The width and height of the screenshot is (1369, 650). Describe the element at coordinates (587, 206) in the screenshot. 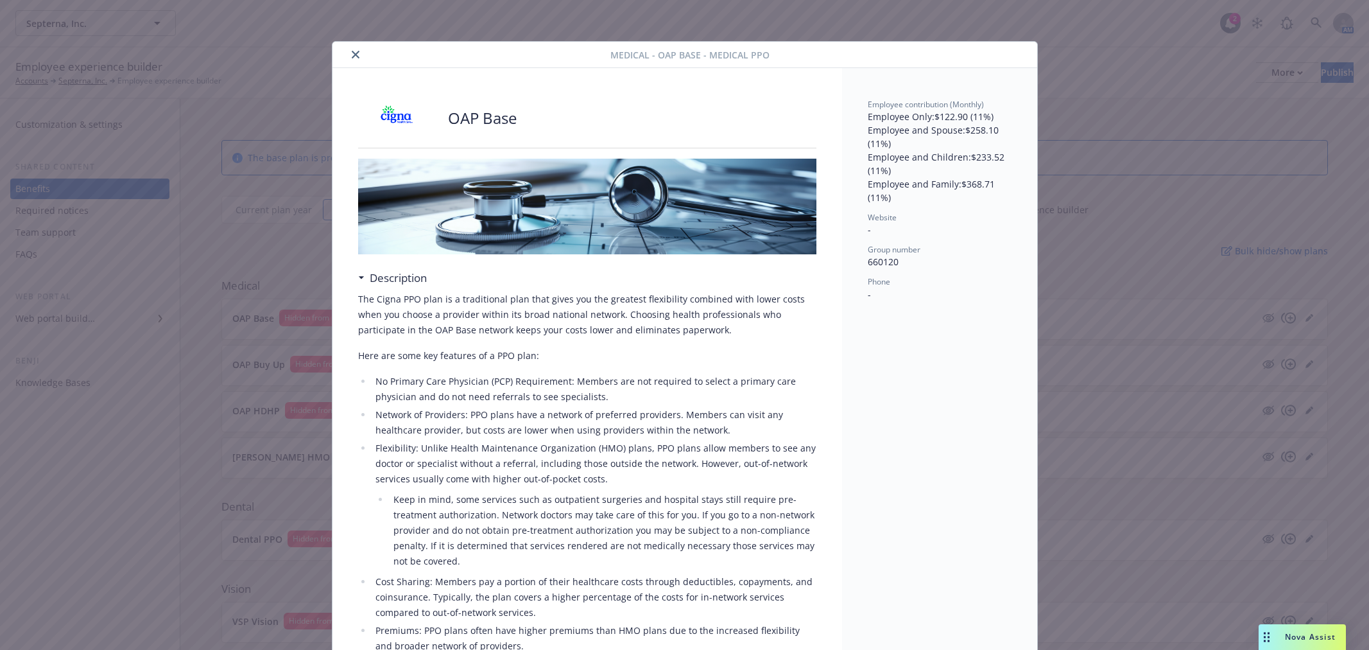

I see `img: banner` at that location.